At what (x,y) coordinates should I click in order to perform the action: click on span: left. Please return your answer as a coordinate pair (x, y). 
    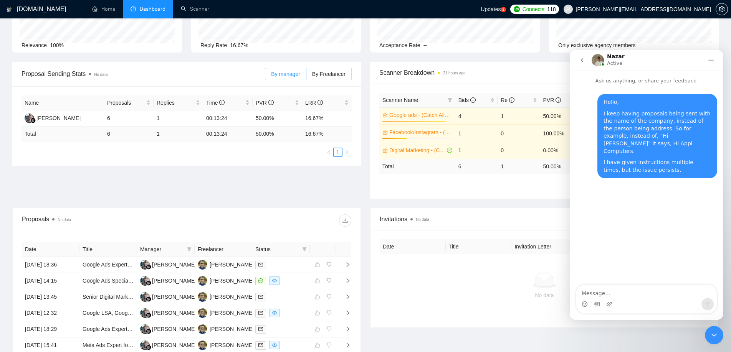
    Looking at the image, I should click on (329, 152).